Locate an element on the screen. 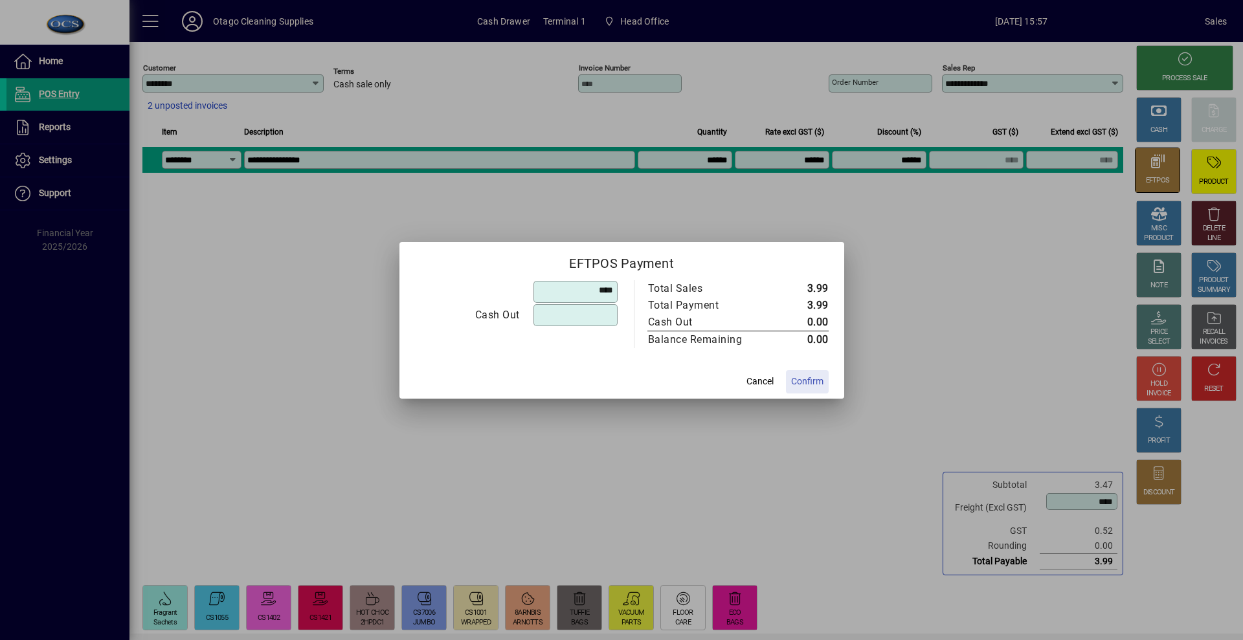 Image resolution: width=1243 pixels, height=640 pixels. h2: EFTPOS Payment is located at coordinates (622, 261).